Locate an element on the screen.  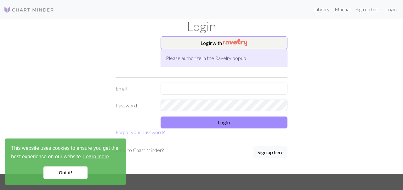
img: Ravelry is located at coordinates (235, 42).